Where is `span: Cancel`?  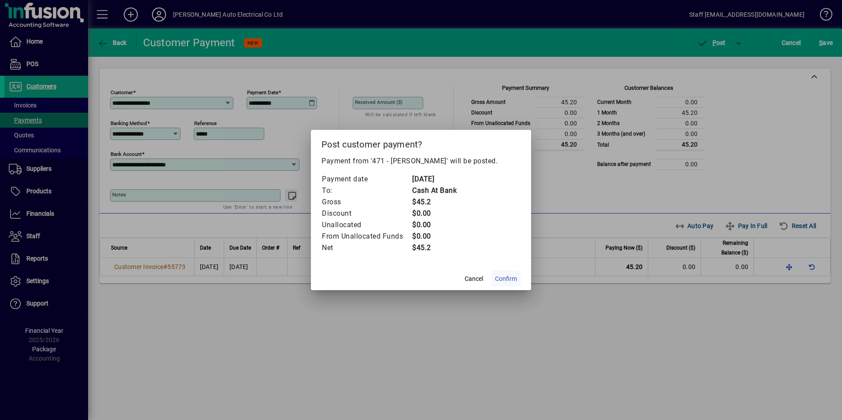
span: Cancel is located at coordinates (474, 279).